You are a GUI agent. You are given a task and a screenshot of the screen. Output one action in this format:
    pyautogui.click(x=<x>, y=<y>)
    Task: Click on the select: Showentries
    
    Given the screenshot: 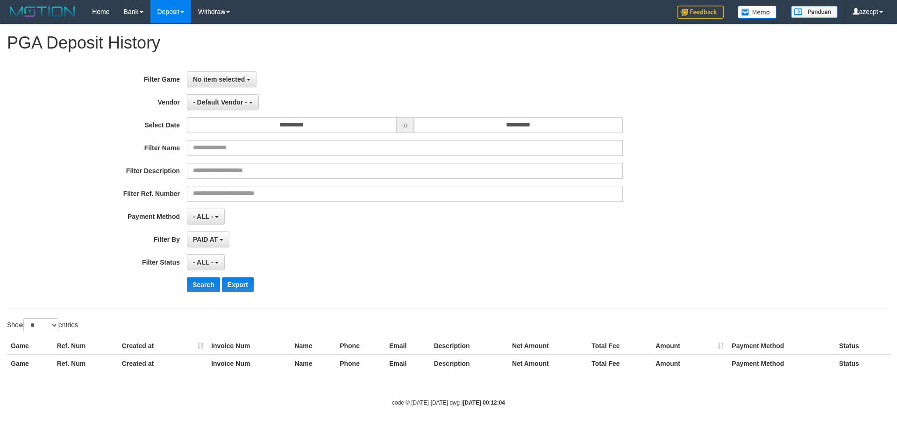 What is the action you would take?
    pyautogui.click(x=41, y=325)
    